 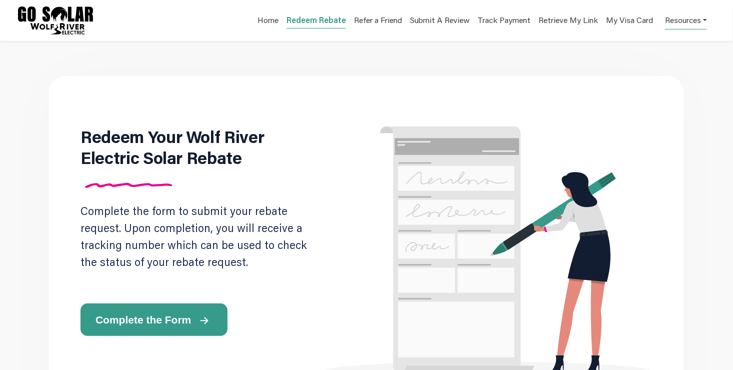 I want to click on img: Divider, so click(x=128, y=185).